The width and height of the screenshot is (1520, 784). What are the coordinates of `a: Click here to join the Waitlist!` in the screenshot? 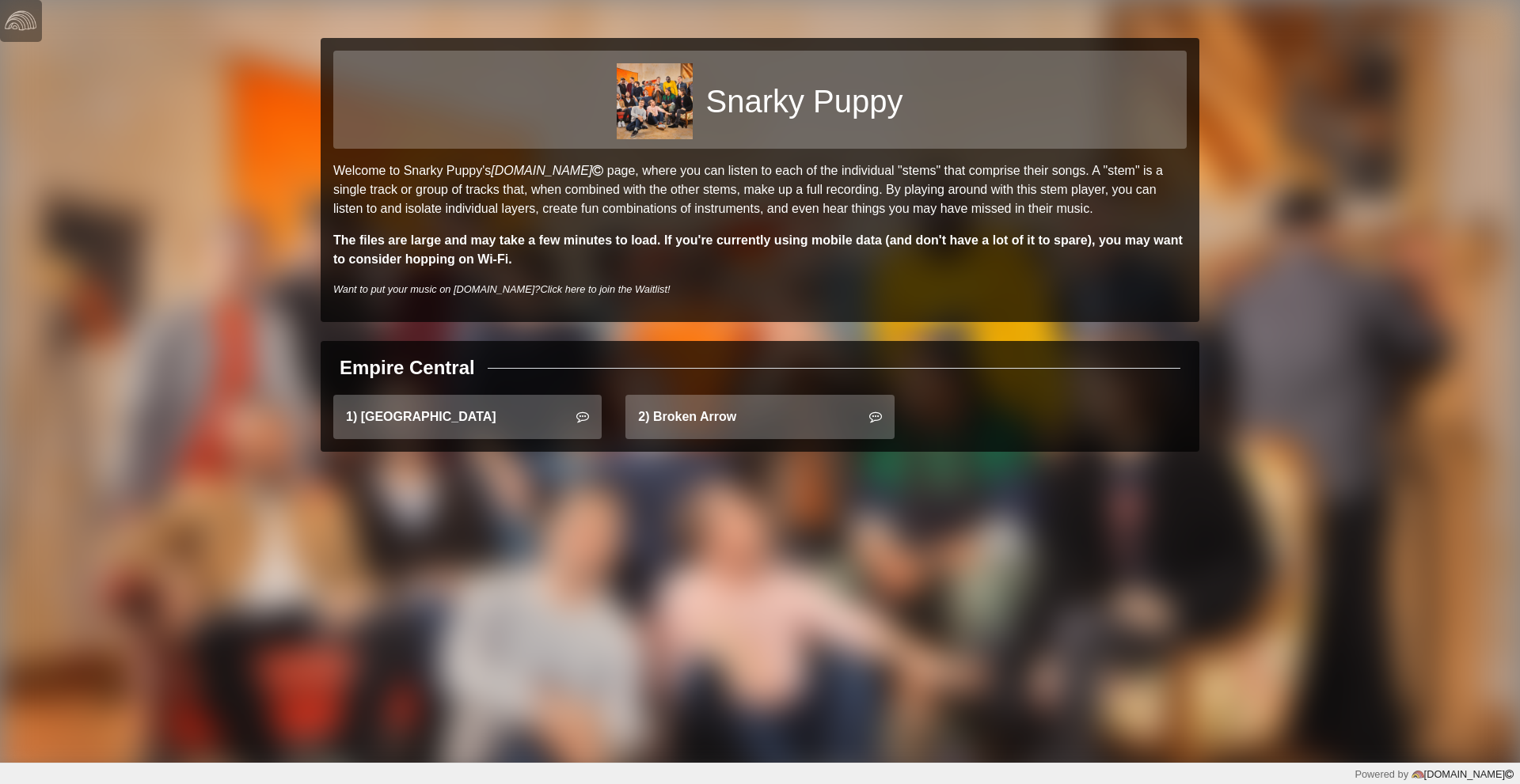 It's located at (605, 289).